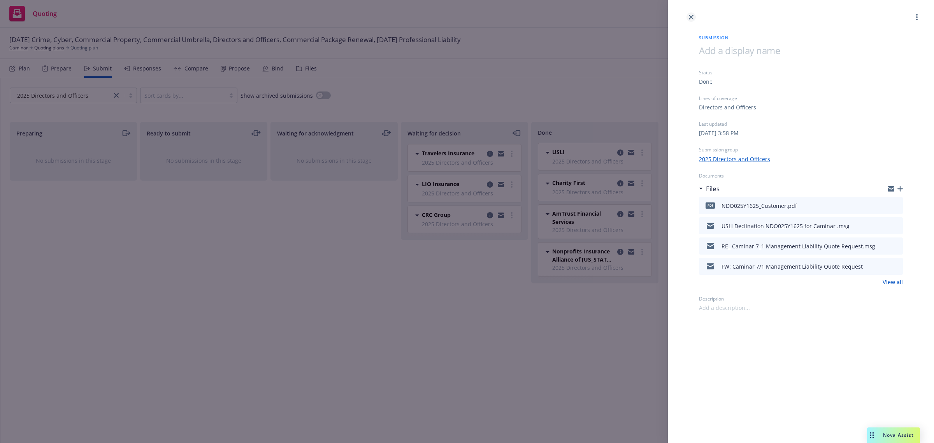 This screenshot has height=443, width=934. Describe the element at coordinates (705, 81) in the screenshot. I see `div: Done` at that location.